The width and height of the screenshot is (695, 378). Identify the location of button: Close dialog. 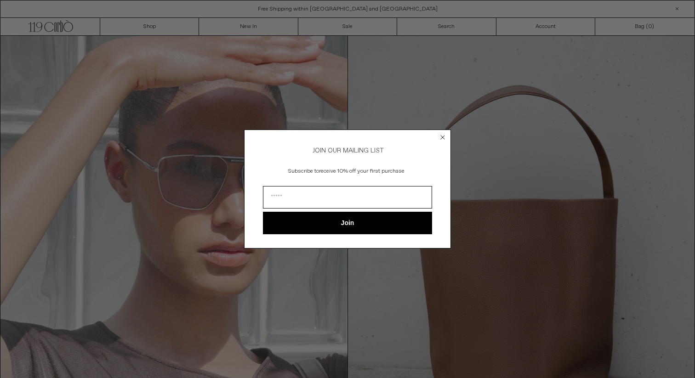
(443, 137).